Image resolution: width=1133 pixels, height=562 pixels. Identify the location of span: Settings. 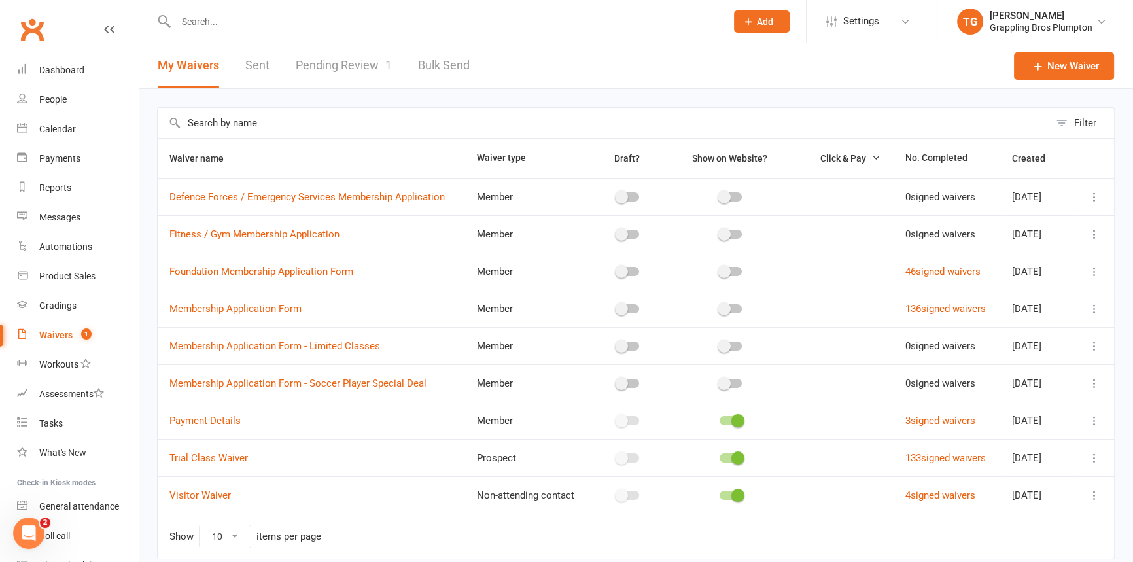
(861, 21).